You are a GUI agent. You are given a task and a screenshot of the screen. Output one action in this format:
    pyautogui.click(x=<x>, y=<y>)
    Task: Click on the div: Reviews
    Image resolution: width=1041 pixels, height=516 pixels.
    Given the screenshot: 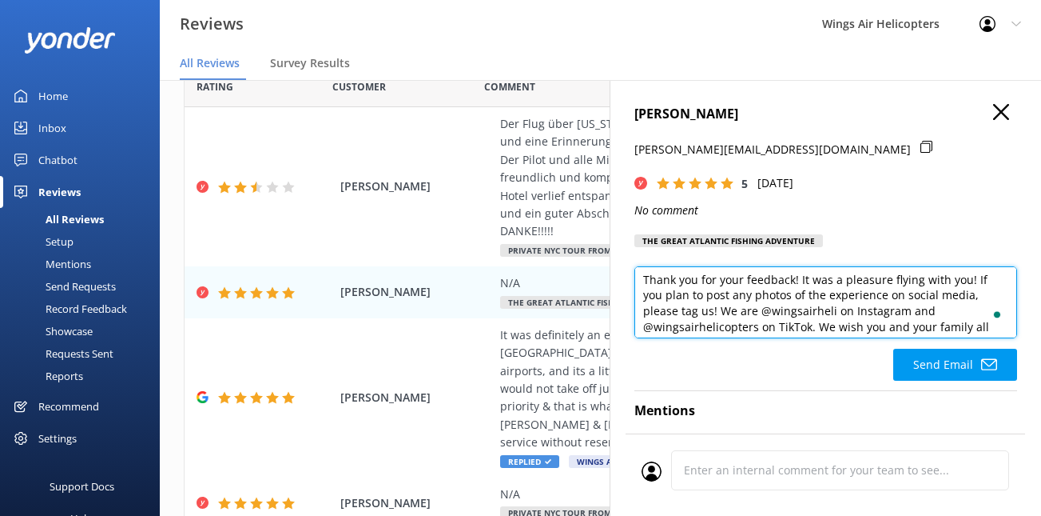 What is the action you would take?
    pyautogui.click(x=59, y=192)
    